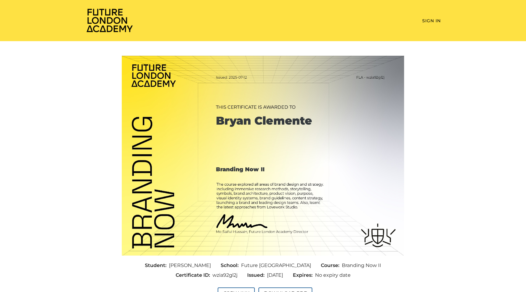  Describe the element at coordinates (257, 275) in the screenshot. I see `span: Issued:` at that location.